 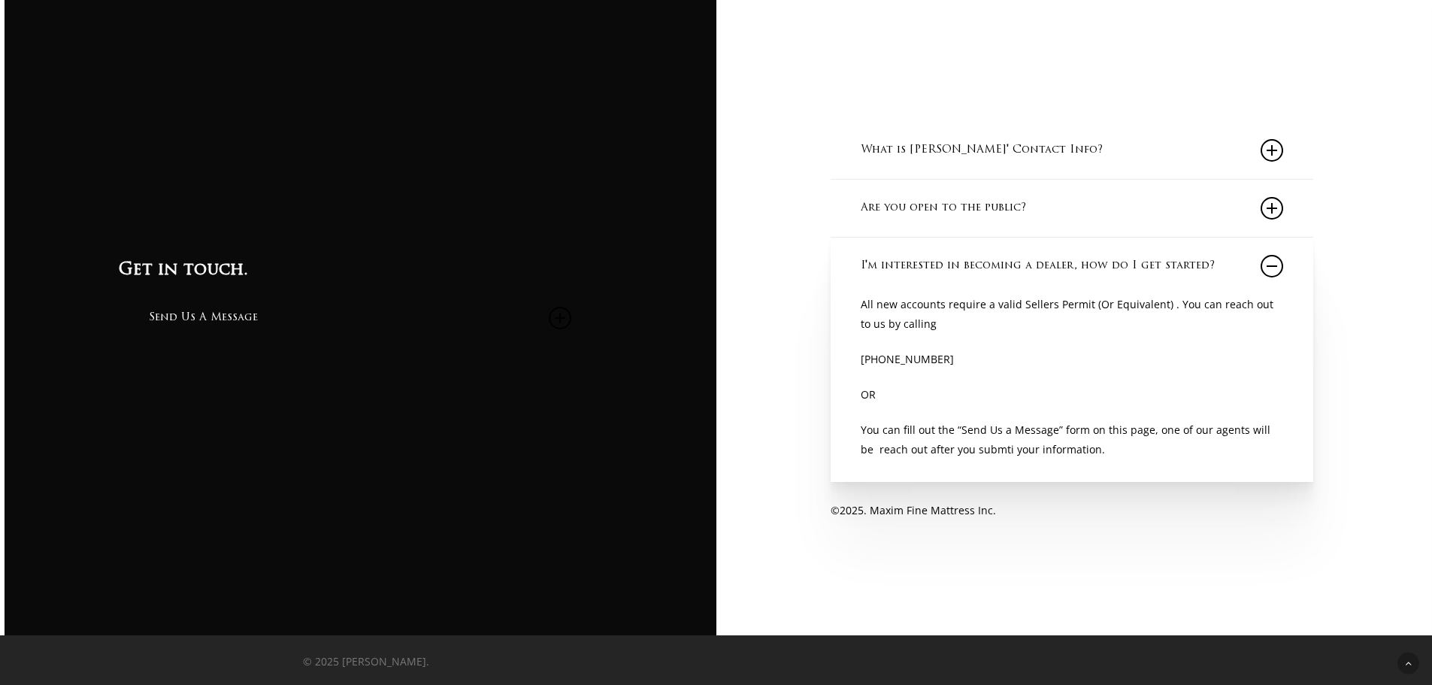 What do you see at coordinates (1072, 208) in the screenshot?
I see `a: Are you open to the public?` at bounding box center [1072, 208].